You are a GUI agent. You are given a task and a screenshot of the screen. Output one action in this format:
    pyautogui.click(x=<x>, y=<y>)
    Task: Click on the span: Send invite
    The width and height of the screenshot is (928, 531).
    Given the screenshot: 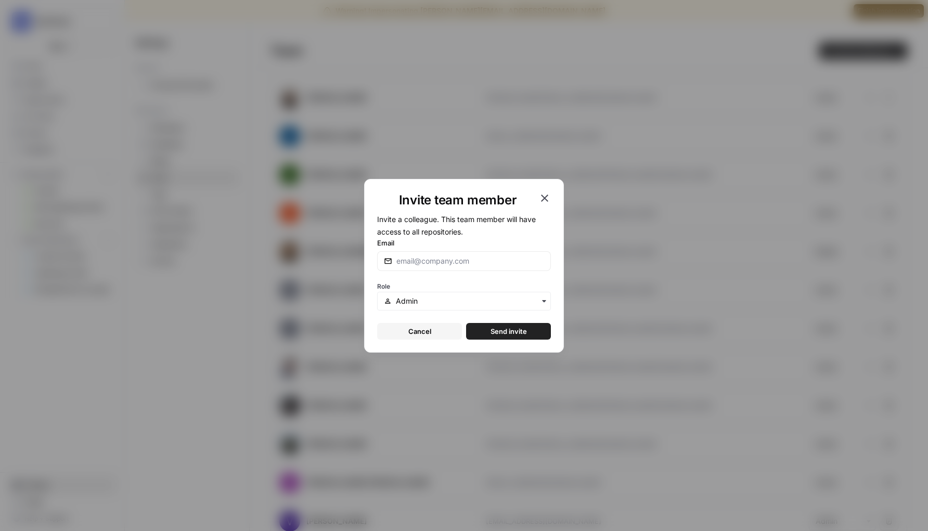 What is the action you would take?
    pyautogui.click(x=509, y=331)
    